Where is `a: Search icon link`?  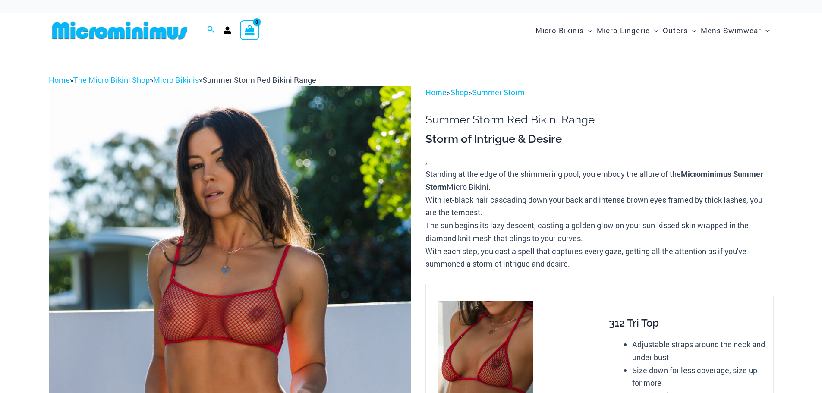 a: Search icon link is located at coordinates (211, 30).